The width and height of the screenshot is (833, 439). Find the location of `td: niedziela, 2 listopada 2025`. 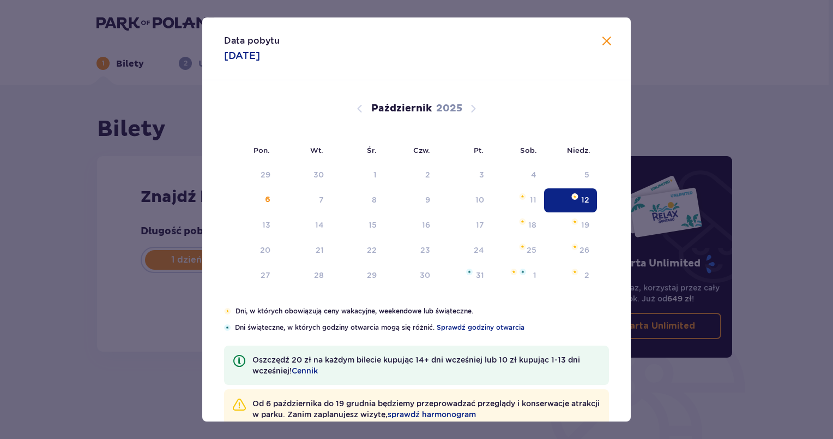

td: niedziela, 2 listopada 2025 is located at coordinates (571, 275).